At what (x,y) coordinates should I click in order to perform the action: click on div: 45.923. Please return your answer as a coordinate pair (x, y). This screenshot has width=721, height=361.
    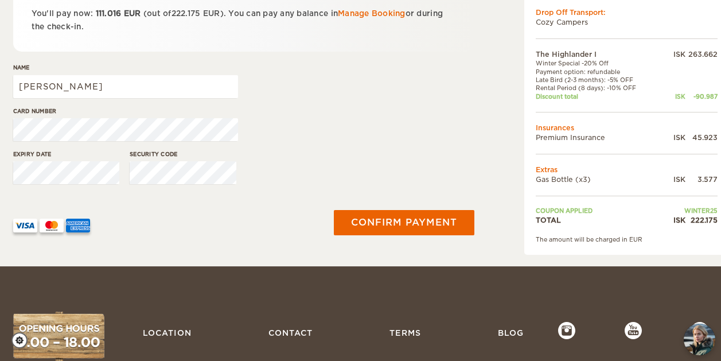
    Looking at the image, I should click on (701, 137).